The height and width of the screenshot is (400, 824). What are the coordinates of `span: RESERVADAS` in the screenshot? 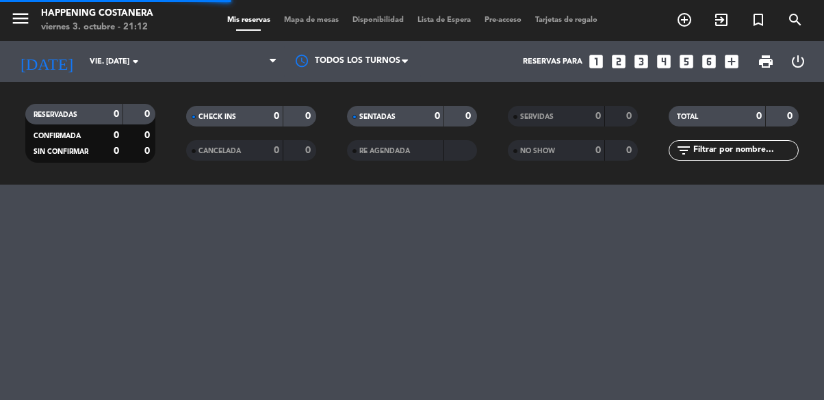 It's located at (55, 115).